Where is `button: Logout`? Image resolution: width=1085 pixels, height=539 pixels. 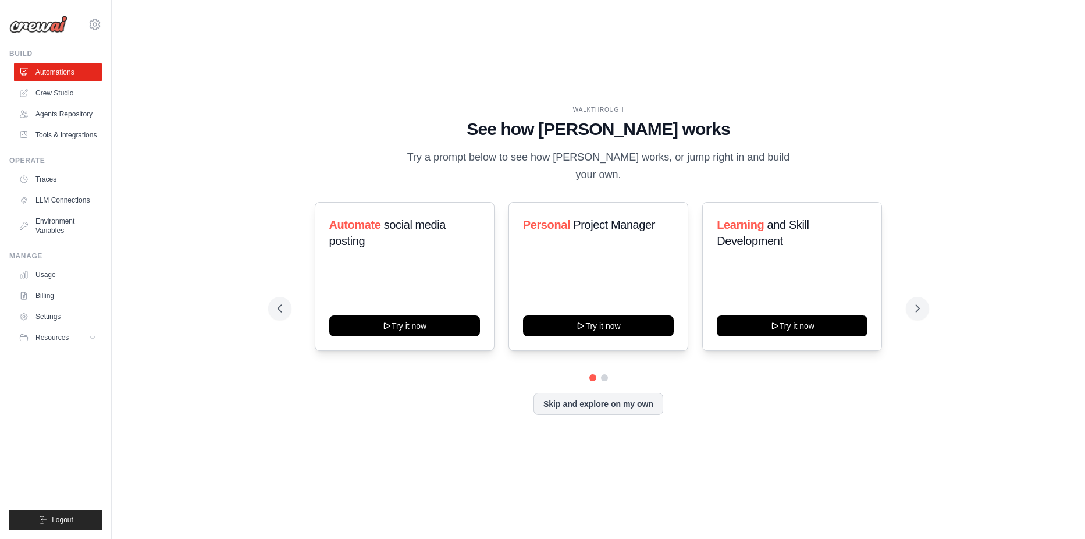 button: Logout is located at coordinates (55, 519).